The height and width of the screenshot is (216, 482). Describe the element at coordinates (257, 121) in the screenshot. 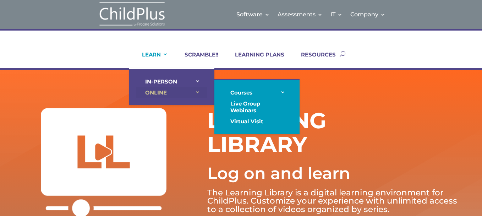

I see `a: Virtual Visit` at that location.